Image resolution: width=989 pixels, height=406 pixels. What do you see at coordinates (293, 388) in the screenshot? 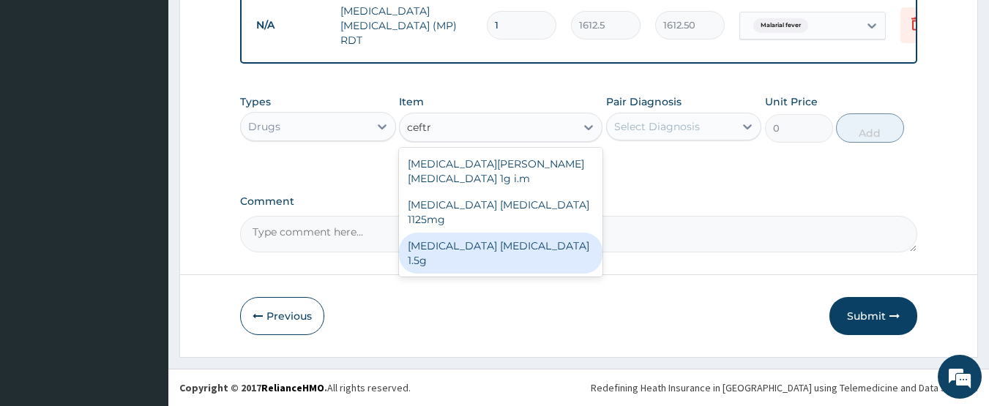
I see `a: RelianceHMO` at bounding box center [293, 388].